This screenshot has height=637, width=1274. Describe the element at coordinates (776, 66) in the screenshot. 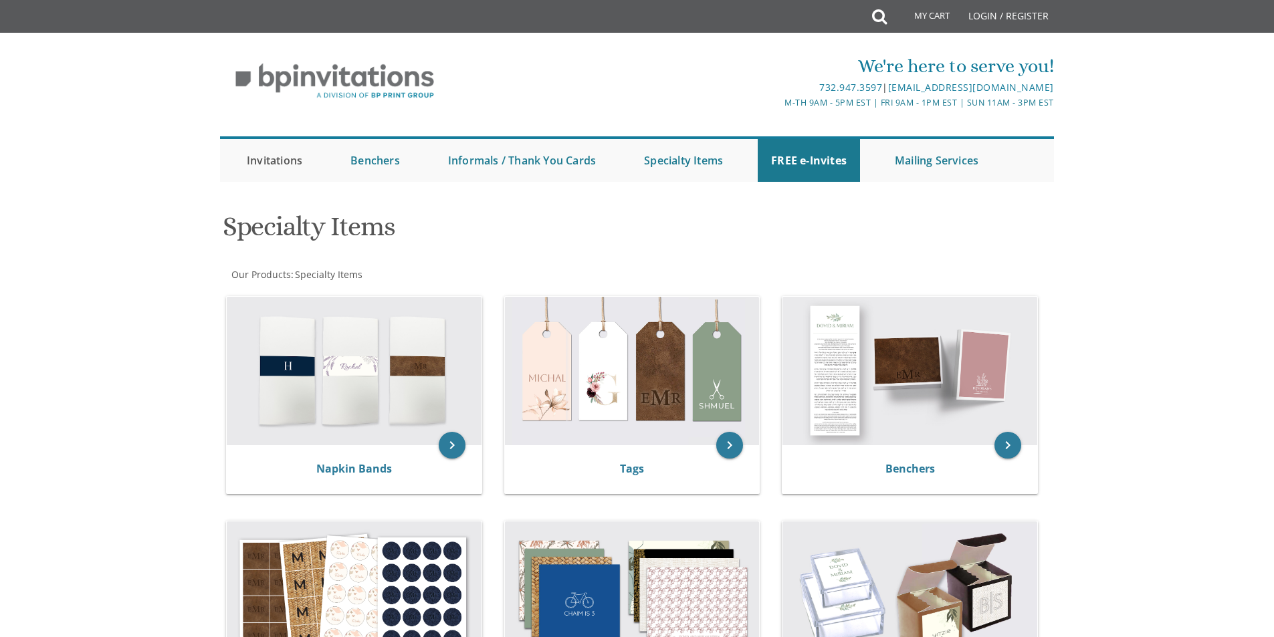

I see `div: We're here to serve you!` at that location.